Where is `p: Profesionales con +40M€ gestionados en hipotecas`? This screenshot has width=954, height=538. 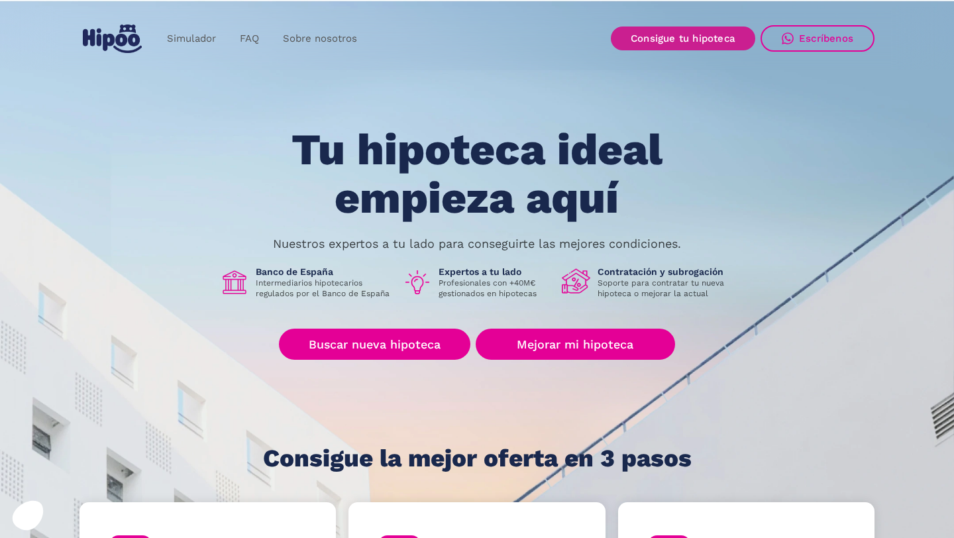 p: Profesionales con +40M€ gestionados en hipotecas is located at coordinates (495, 288).